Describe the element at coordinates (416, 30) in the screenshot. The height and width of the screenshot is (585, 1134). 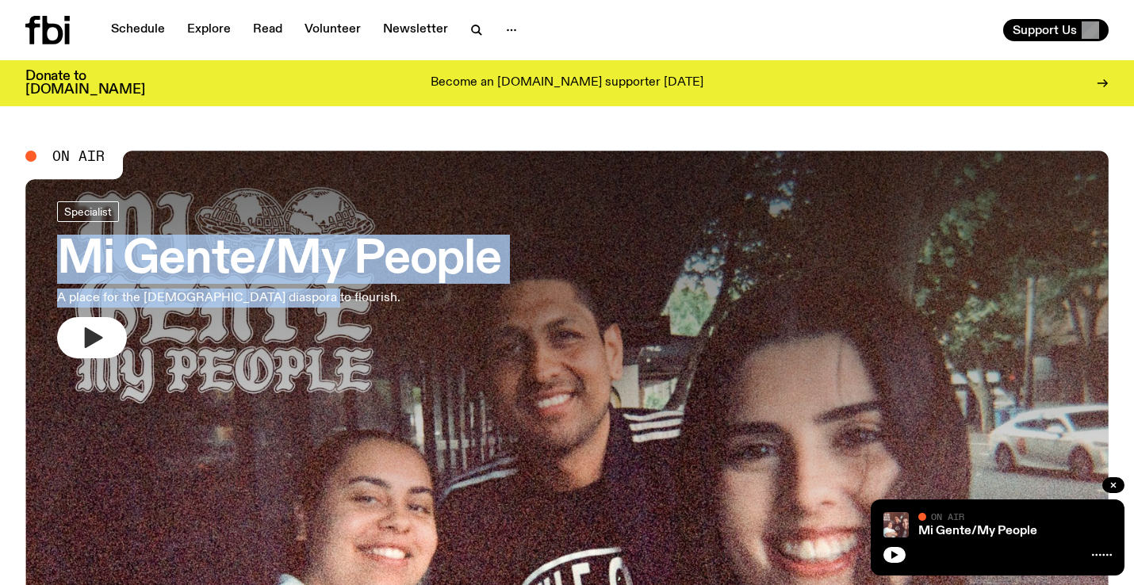
I see `a: Newsletter` at that location.